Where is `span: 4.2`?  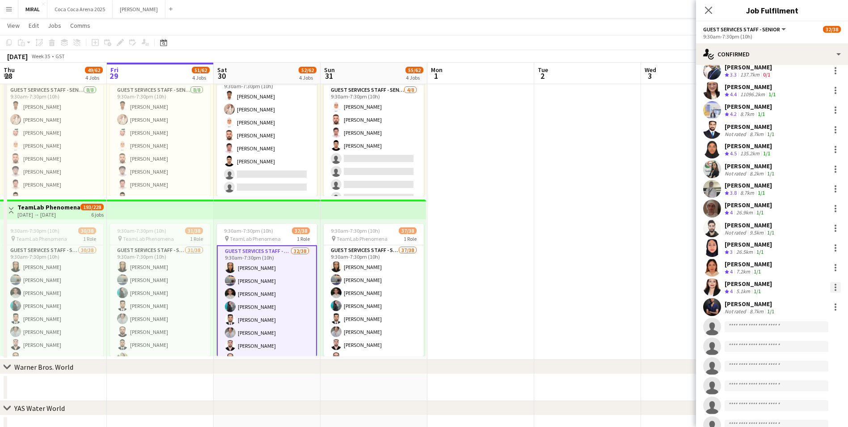
span: 4.2 is located at coordinates (733, 114).